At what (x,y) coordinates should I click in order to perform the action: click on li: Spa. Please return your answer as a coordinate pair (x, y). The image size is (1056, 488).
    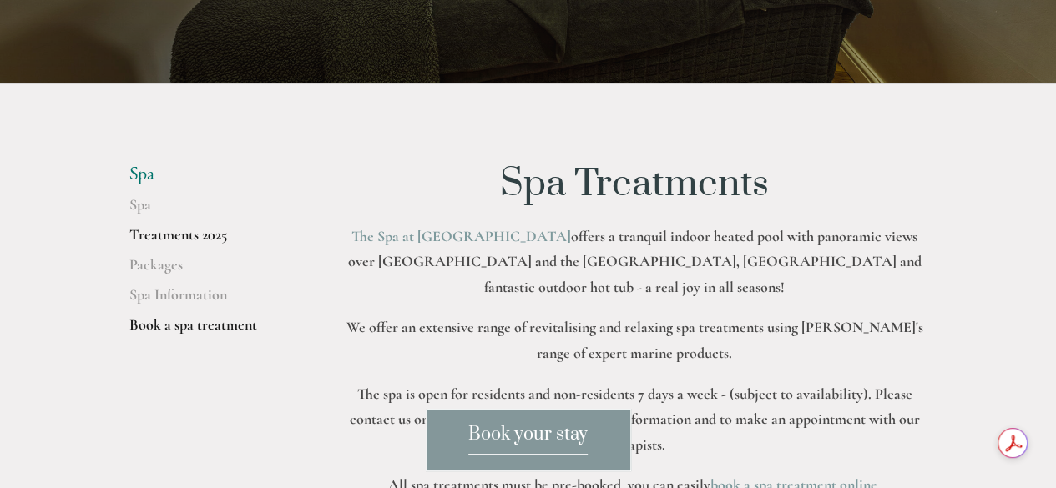
    Looking at the image, I should click on (209, 174).